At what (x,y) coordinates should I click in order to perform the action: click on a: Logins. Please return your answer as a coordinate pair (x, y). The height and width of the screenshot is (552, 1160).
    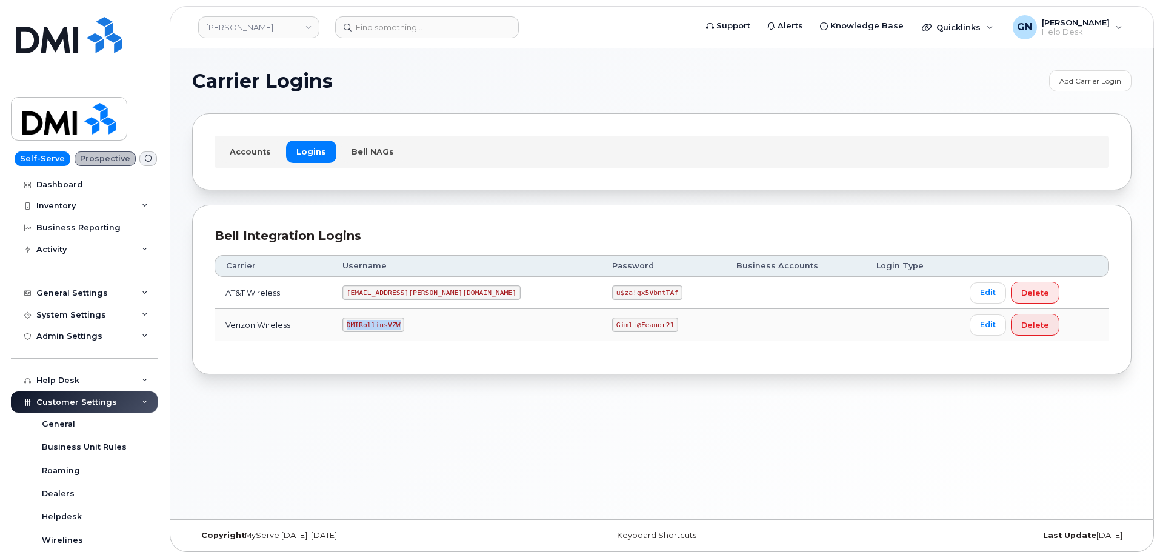
    Looking at the image, I should click on (311, 152).